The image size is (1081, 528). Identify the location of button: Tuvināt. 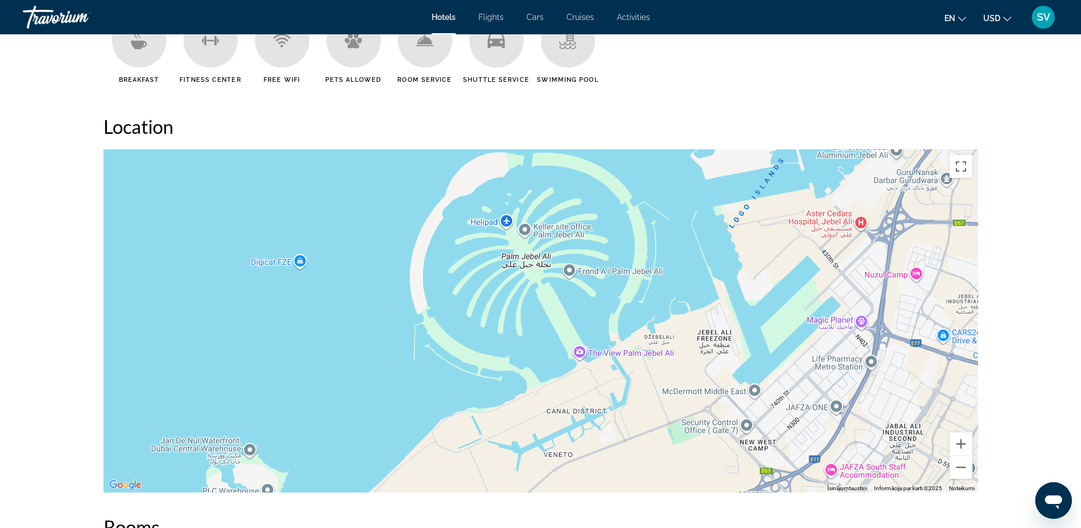
(961, 444).